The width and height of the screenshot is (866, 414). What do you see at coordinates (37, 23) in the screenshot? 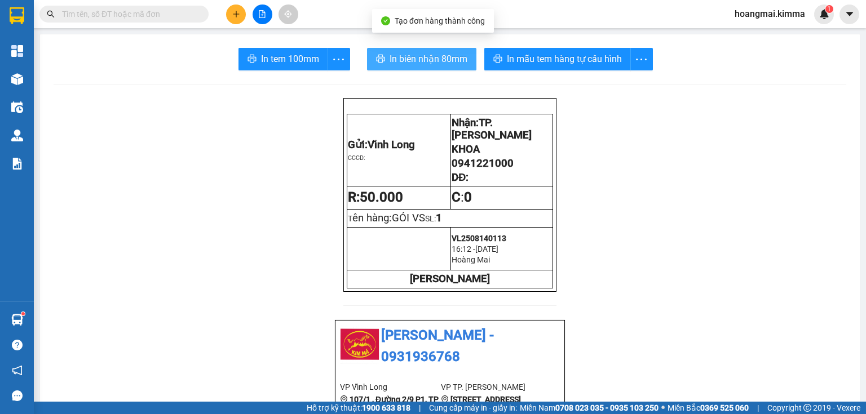
I see `div: Vĩnh Long` at bounding box center [37, 23].